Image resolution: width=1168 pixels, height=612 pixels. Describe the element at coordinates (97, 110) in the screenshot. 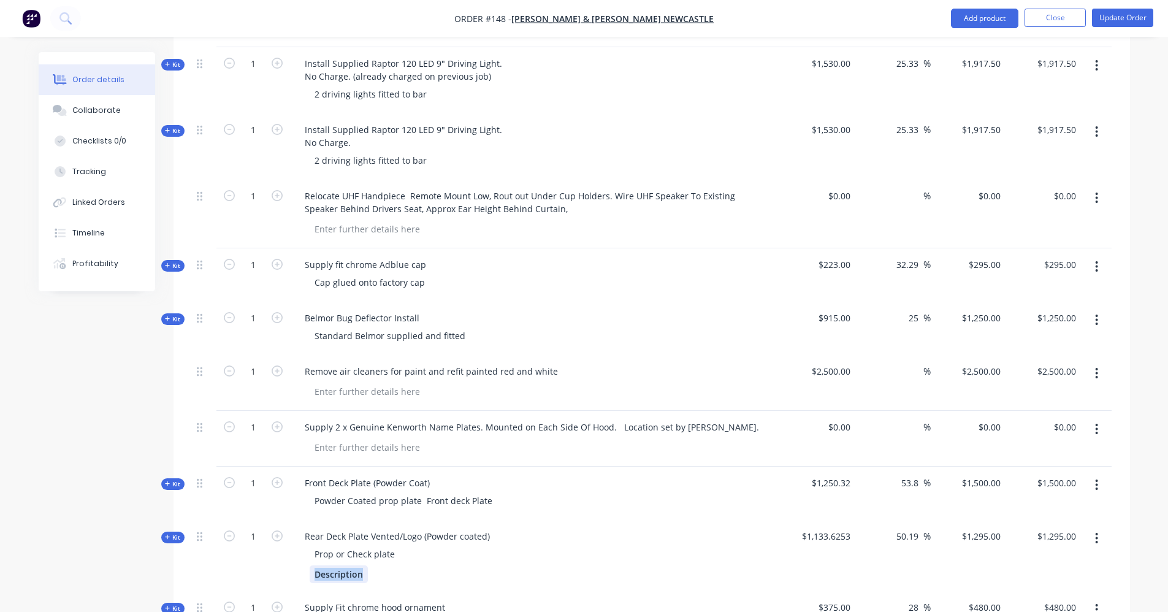

I see `button: Collaborate` at that location.